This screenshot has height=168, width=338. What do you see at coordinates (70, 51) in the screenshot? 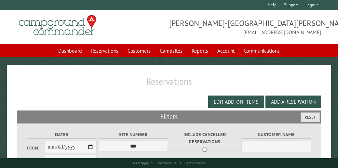
I see `a: Dashboard` at bounding box center [70, 51].